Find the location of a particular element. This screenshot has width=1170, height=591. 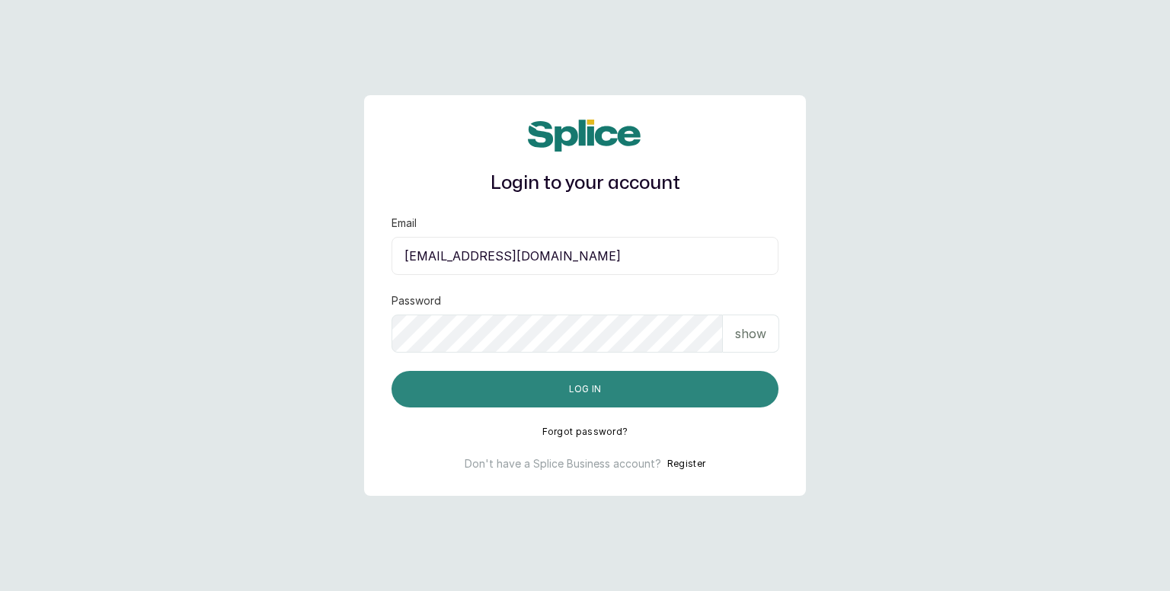

button: Register is located at coordinates (686, 464).